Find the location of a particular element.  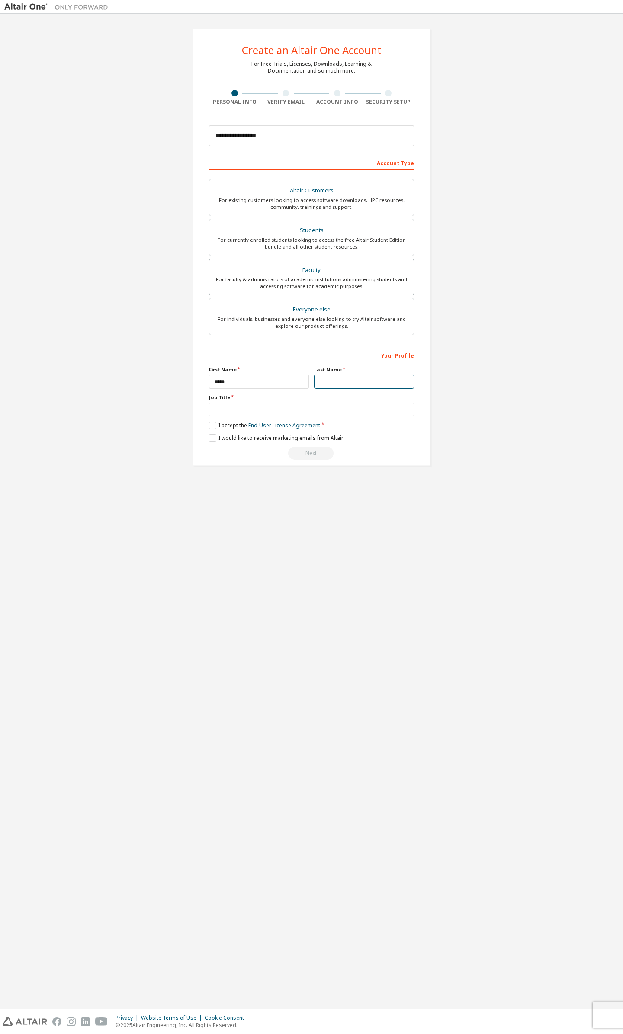

div: Create an Altair One Account is located at coordinates (311, 50).